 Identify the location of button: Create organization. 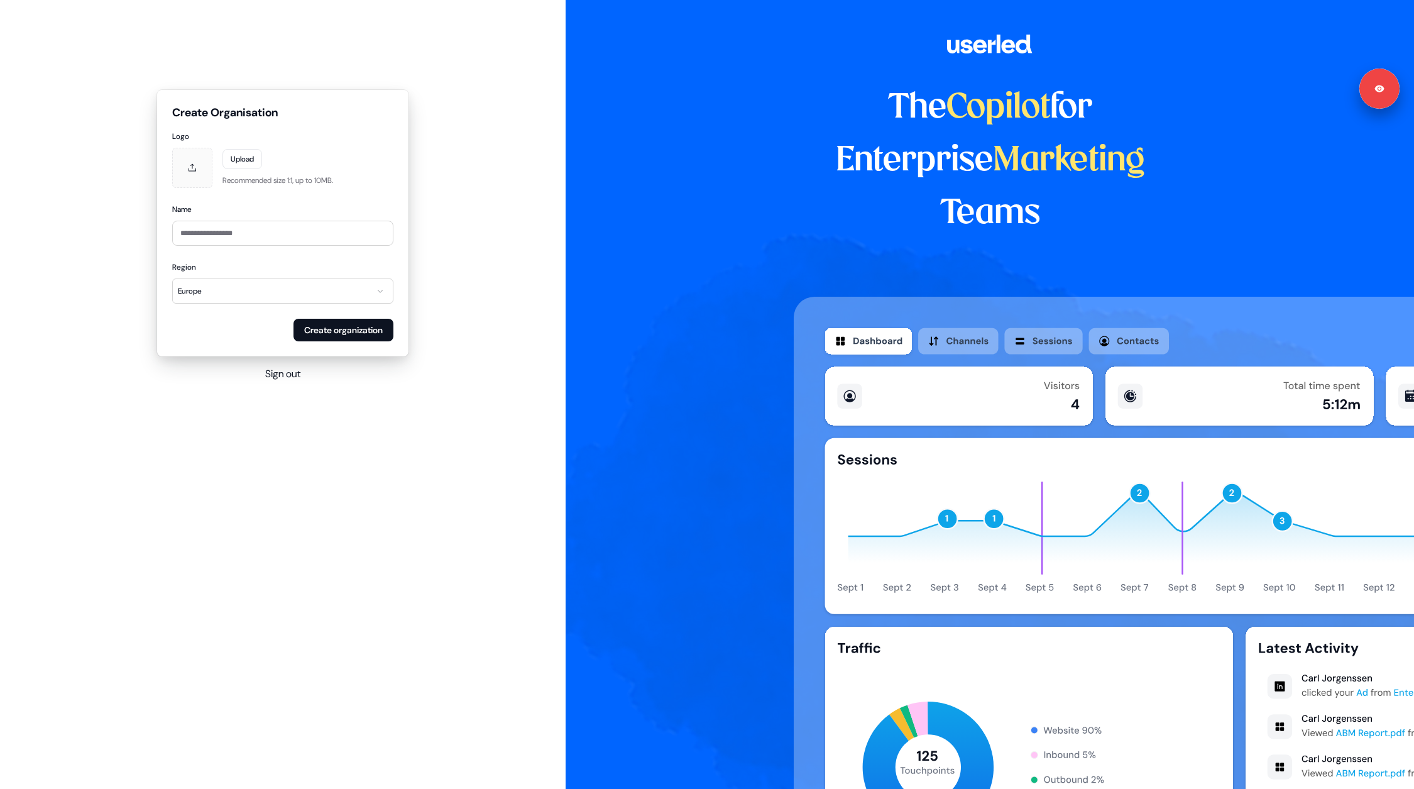
(343, 330).